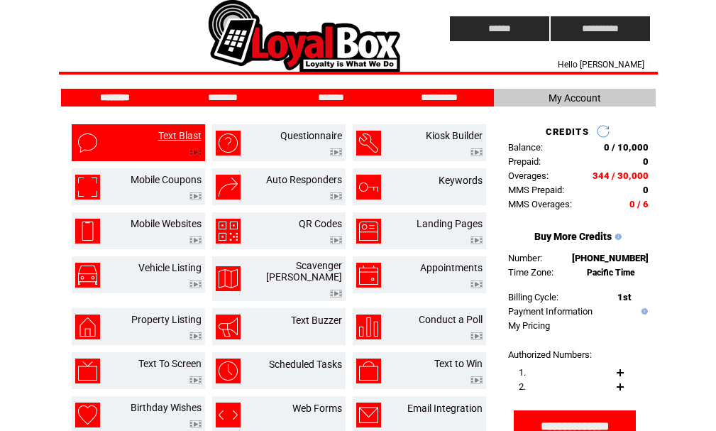  I want to click on a: Mobile Coupons, so click(166, 180).